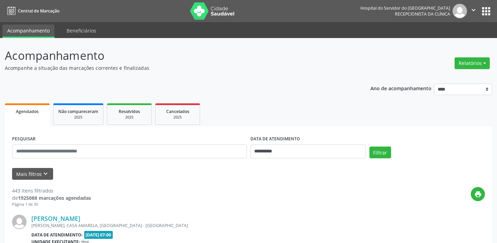 The height and width of the screenshot is (243, 497). What do you see at coordinates (175, 68) in the screenshot?
I see `p: Acompanhe a situação das marcações correntes e finalizadas` at bounding box center [175, 68].